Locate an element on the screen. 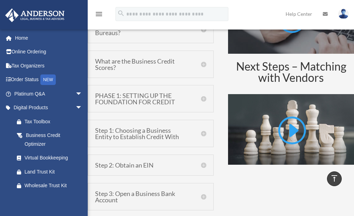 The height and width of the screenshot is (216, 354). img: User Pic is located at coordinates (344, 14).